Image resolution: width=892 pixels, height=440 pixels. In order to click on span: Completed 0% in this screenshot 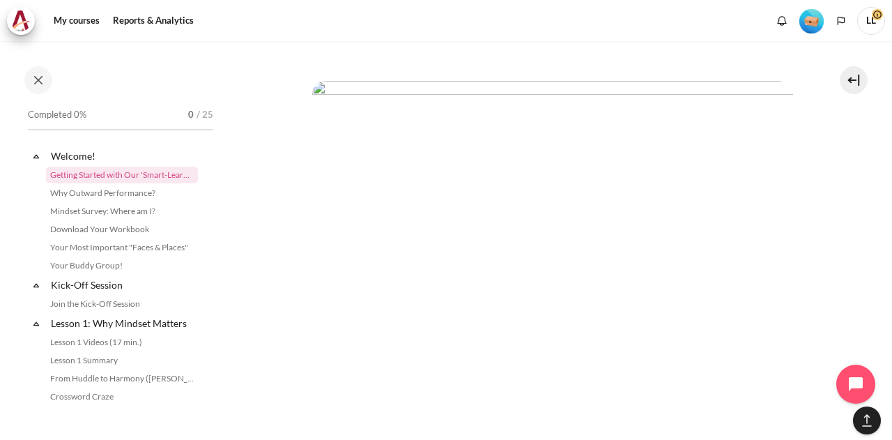, I will do `click(57, 115)`.